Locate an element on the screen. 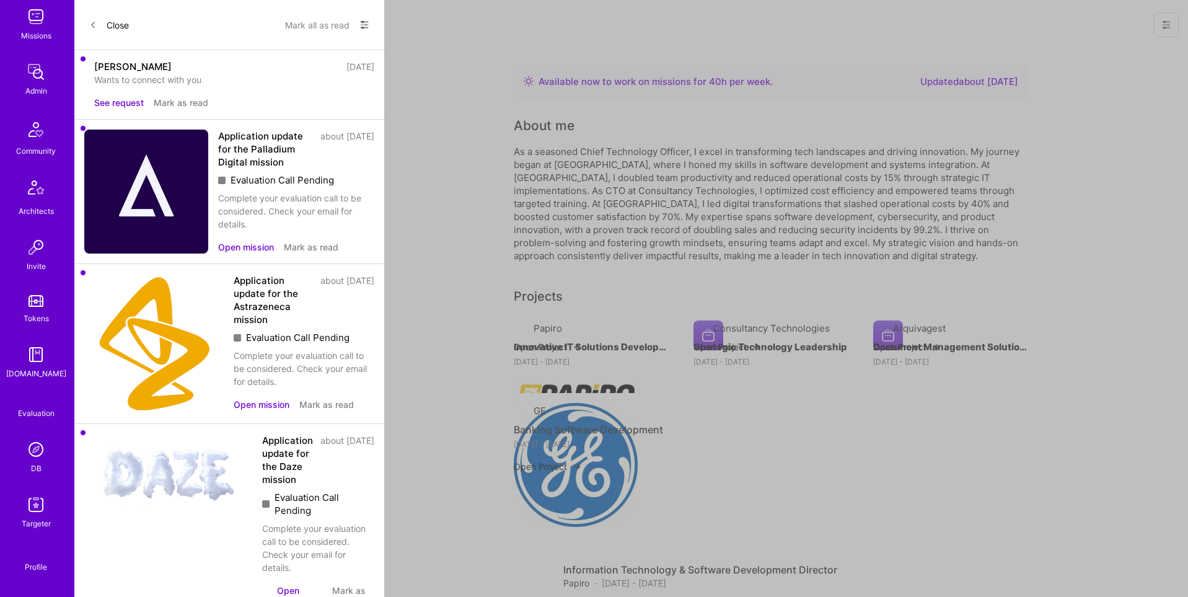 The width and height of the screenshot is (1188, 597). div: Application update for the Astrazeneca mission is located at coordinates (273, 300).